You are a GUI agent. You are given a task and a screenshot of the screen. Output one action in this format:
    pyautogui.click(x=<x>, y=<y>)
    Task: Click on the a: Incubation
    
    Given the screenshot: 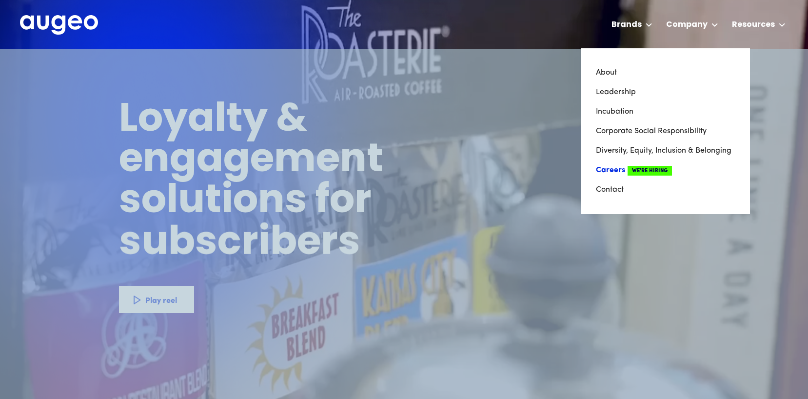 What is the action you would take?
    pyautogui.click(x=665, y=112)
    